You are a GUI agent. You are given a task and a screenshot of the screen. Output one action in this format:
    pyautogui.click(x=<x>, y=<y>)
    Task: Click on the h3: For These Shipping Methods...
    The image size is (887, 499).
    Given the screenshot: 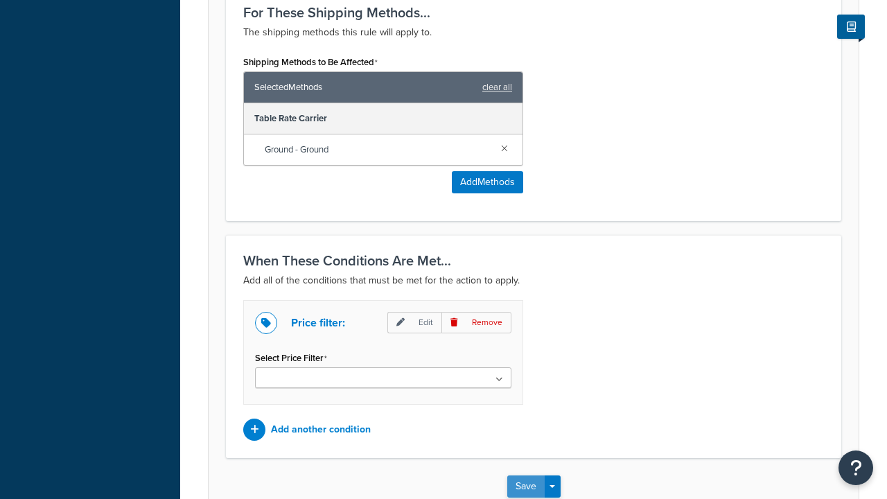 What is the action you would take?
    pyautogui.click(x=534, y=12)
    